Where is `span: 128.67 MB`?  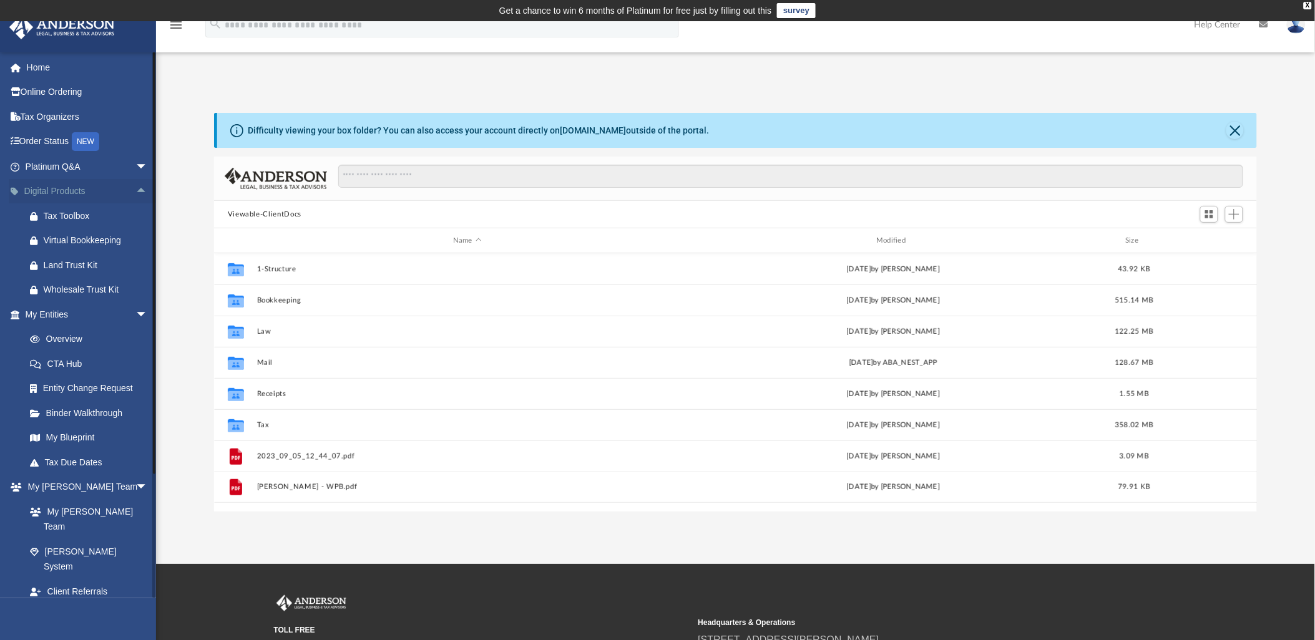 span: 128.67 MB is located at coordinates (1134, 363).